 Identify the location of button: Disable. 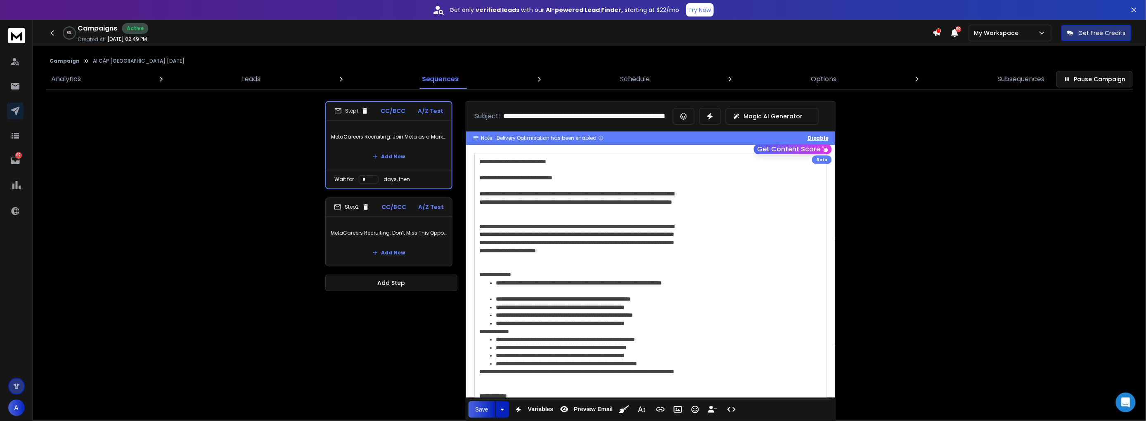
(818, 138).